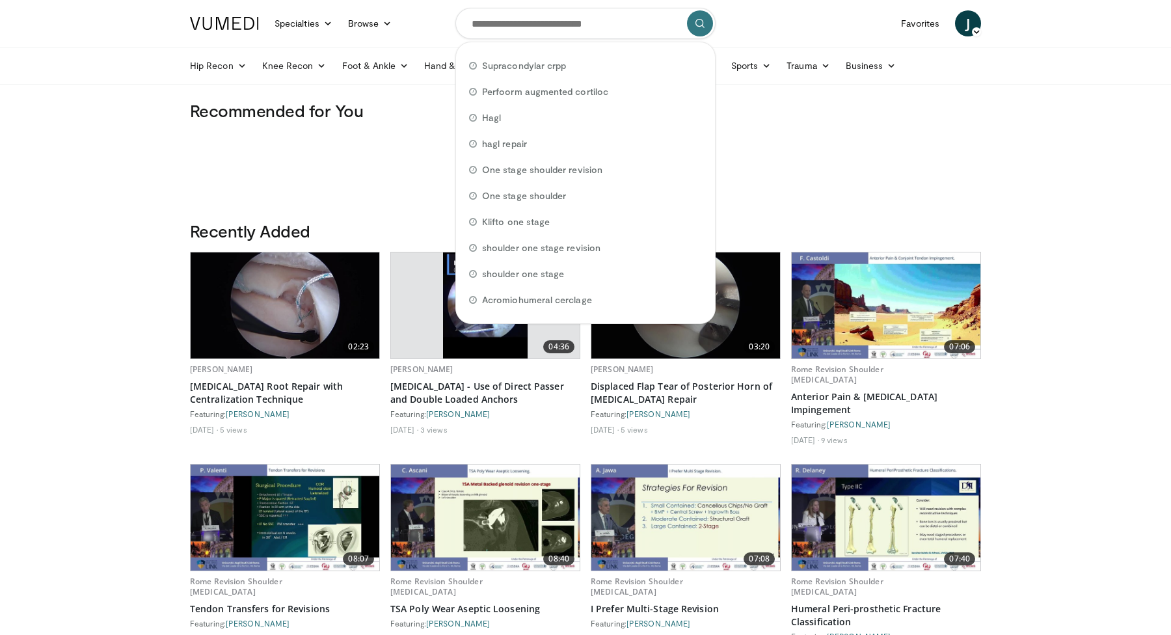  What do you see at coordinates (751, 66) in the screenshot?
I see `a: Sports` at bounding box center [751, 66].